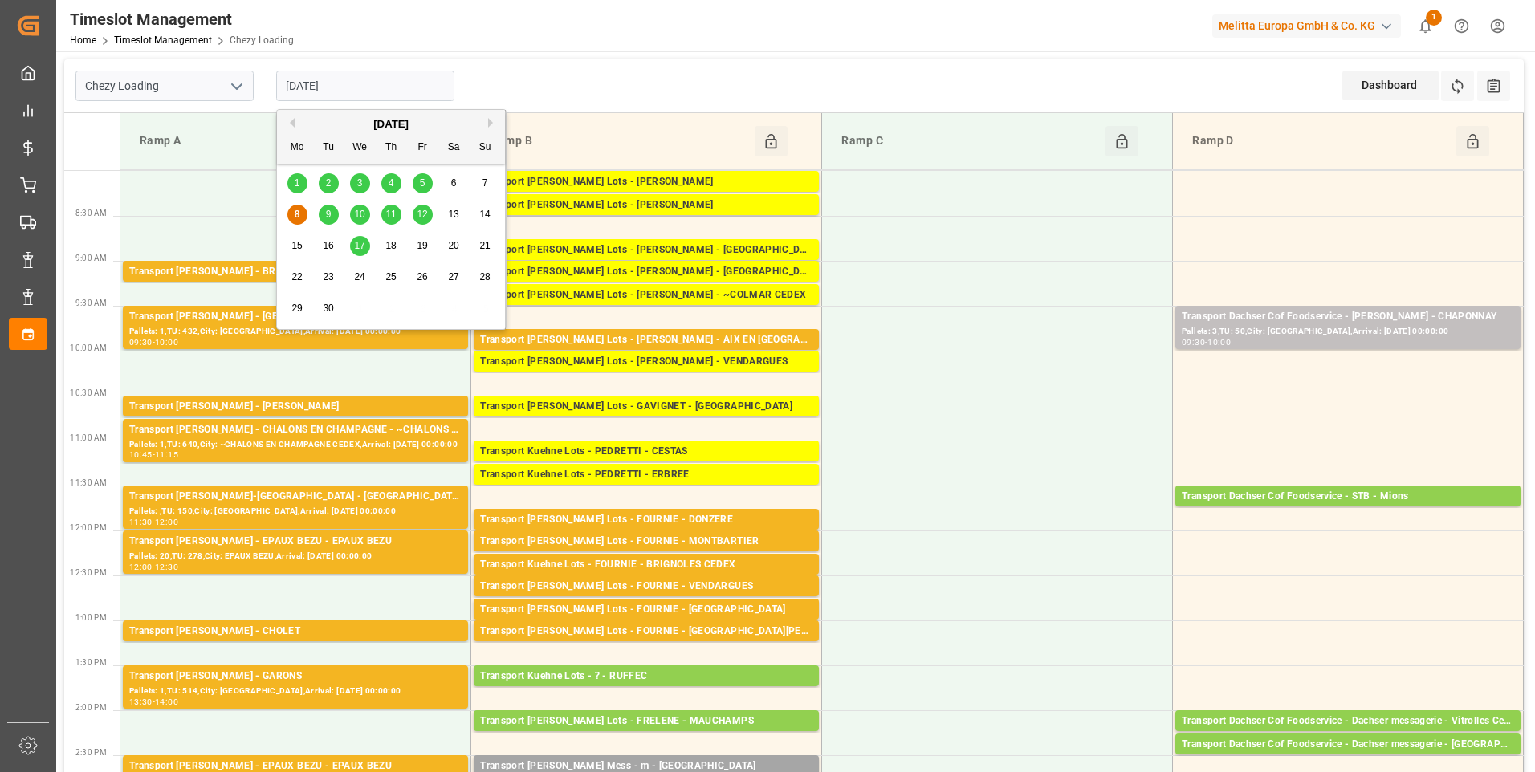  I want to click on div: Choose Wednesday, September 3rd, 2025, so click(360, 183).